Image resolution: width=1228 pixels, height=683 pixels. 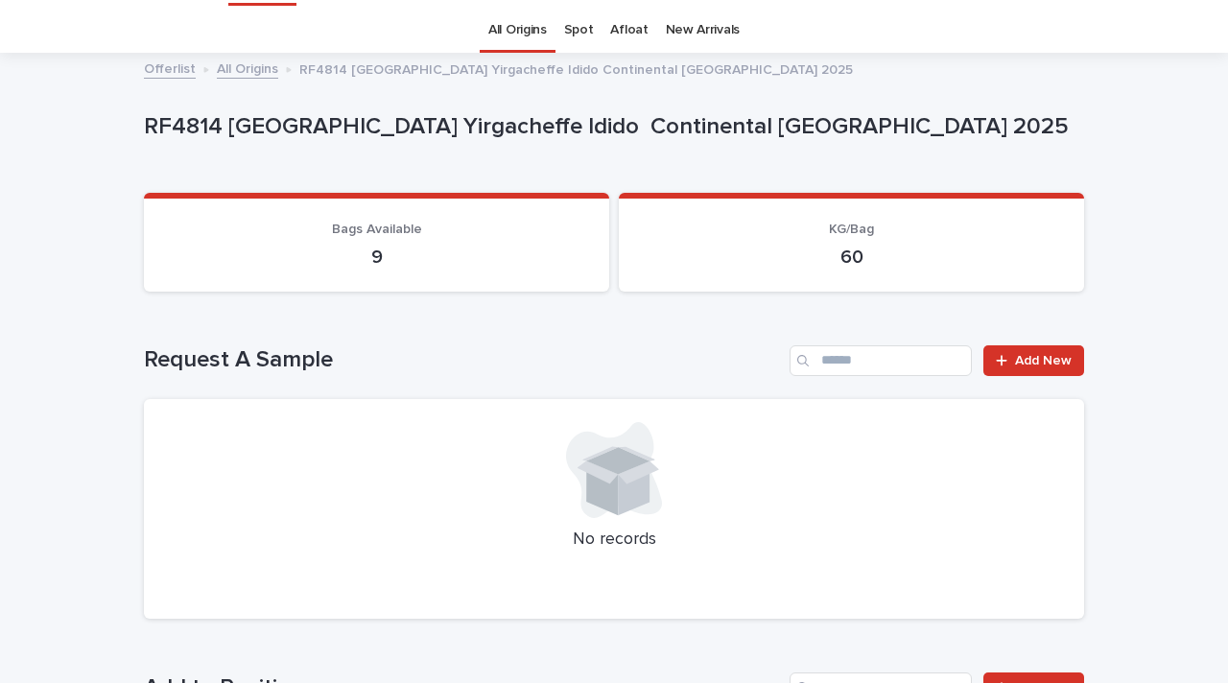 What do you see at coordinates (376, 257) in the screenshot?
I see `p: 9` at bounding box center [376, 257].